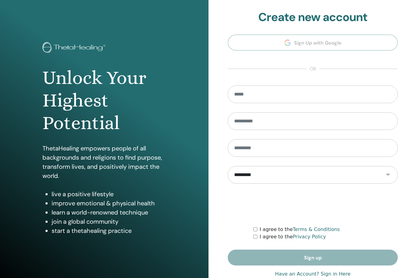 The width and height of the screenshot is (417, 278). Describe the element at coordinates (104, 162) in the screenshot. I see `p: ThetaHealing empowers people of all backgrounds and religions to find purpose, transform lives, a...` at that location.